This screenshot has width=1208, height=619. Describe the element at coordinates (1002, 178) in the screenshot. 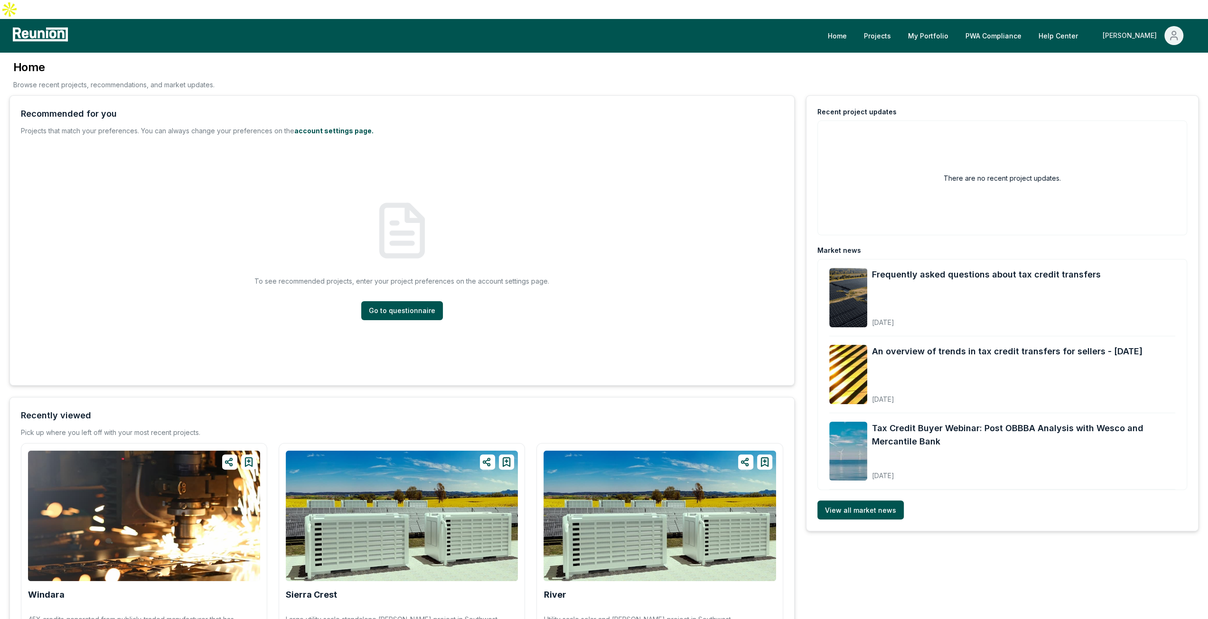

I see `h2: There are no recent project updates.` at that location.